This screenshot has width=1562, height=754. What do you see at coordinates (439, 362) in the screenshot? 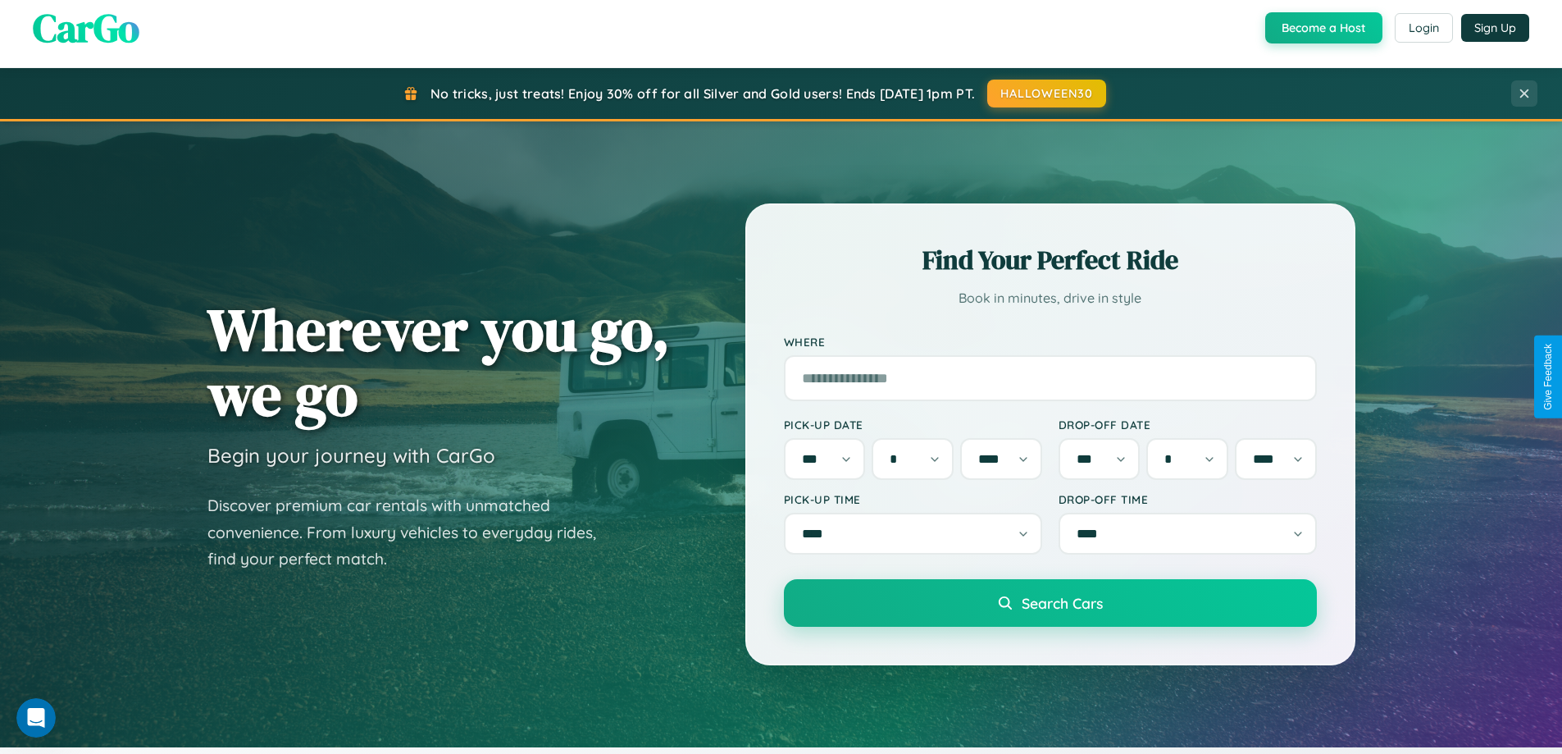
I see `h1: Wherever you go, we go` at bounding box center [439, 362].